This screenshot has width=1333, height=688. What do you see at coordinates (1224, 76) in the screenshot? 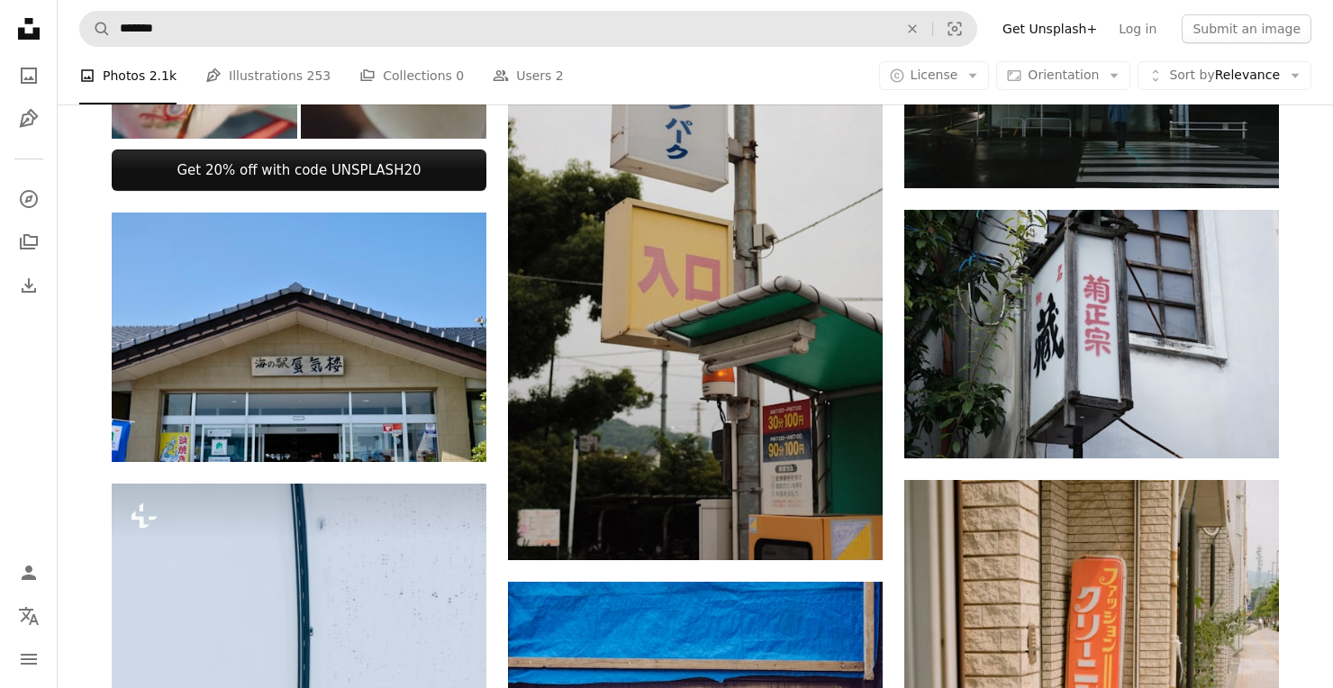
I see `button: Sort byRelevance` at bounding box center [1224, 76].